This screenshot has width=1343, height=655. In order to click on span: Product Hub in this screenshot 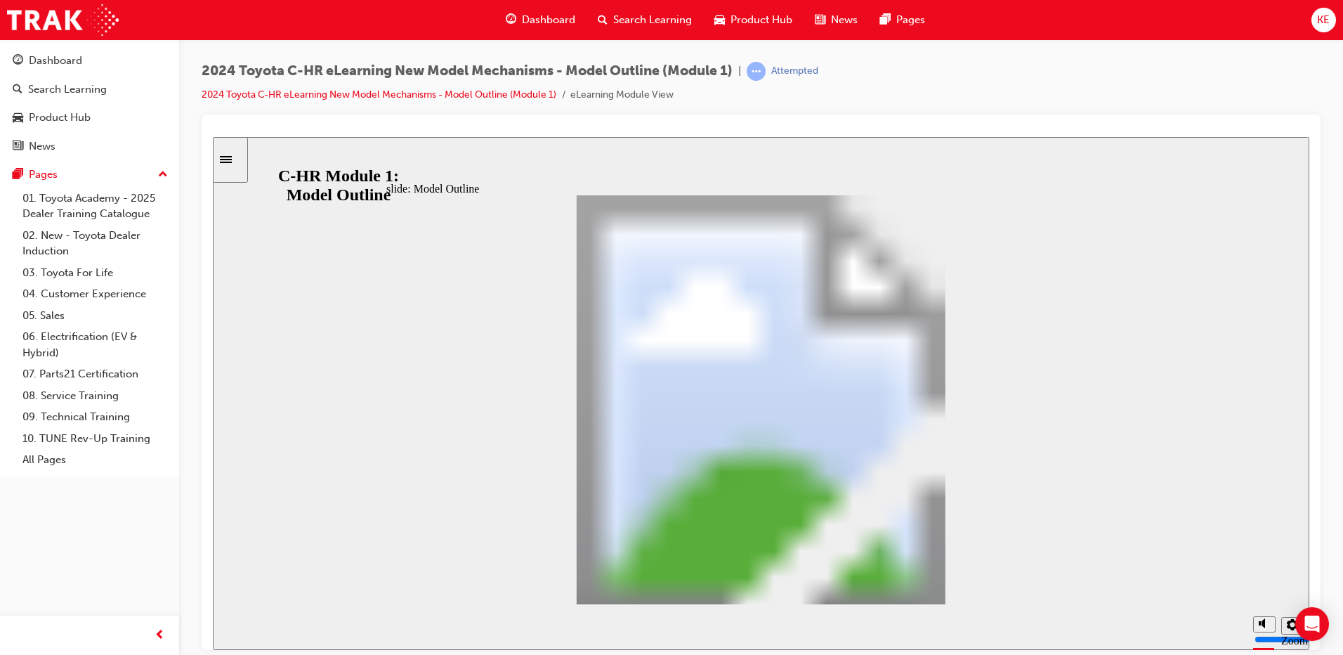, I will do `click(762, 20)`.